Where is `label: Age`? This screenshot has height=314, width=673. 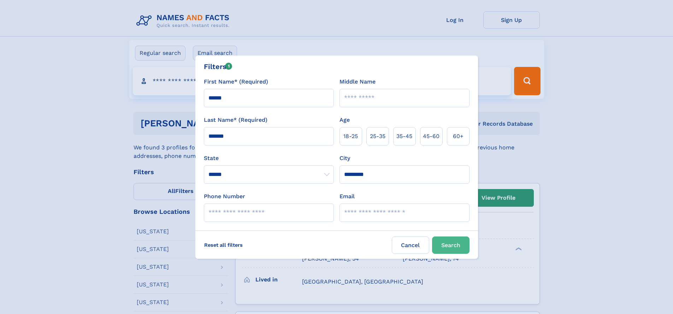 label: Age is located at coordinates (345, 120).